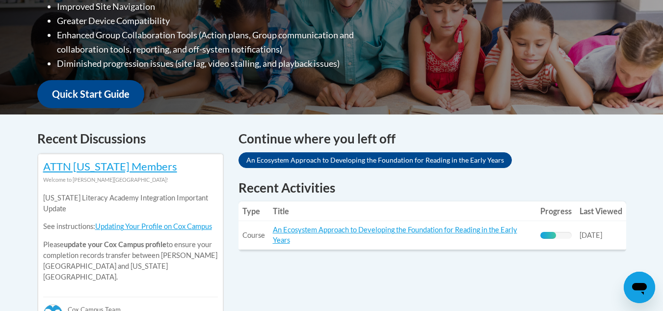 Image resolution: width=663 pixels, height=311 pixels. Describe the element at coordinates (556, 211) in the screenshot. I see `th: Progress` at that location.